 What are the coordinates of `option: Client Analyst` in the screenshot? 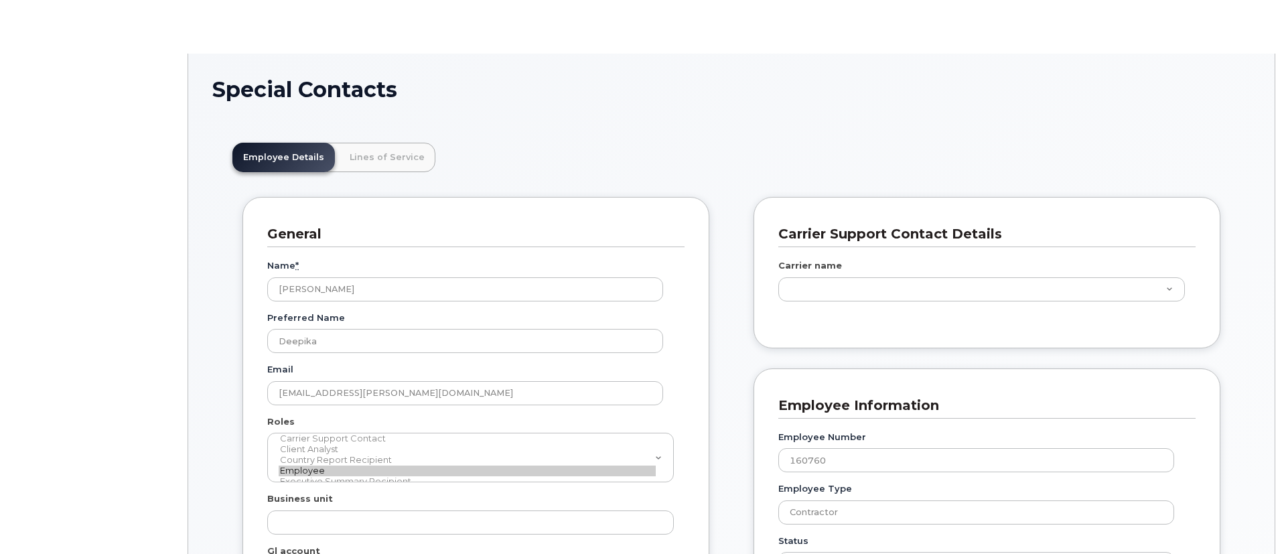 It's located at (467, 449).